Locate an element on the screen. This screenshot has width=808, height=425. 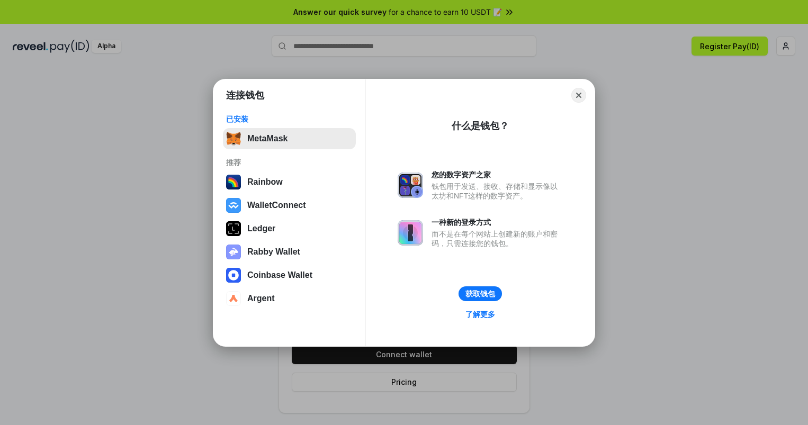
div: Rainbow is located at coordinates (265, 182).